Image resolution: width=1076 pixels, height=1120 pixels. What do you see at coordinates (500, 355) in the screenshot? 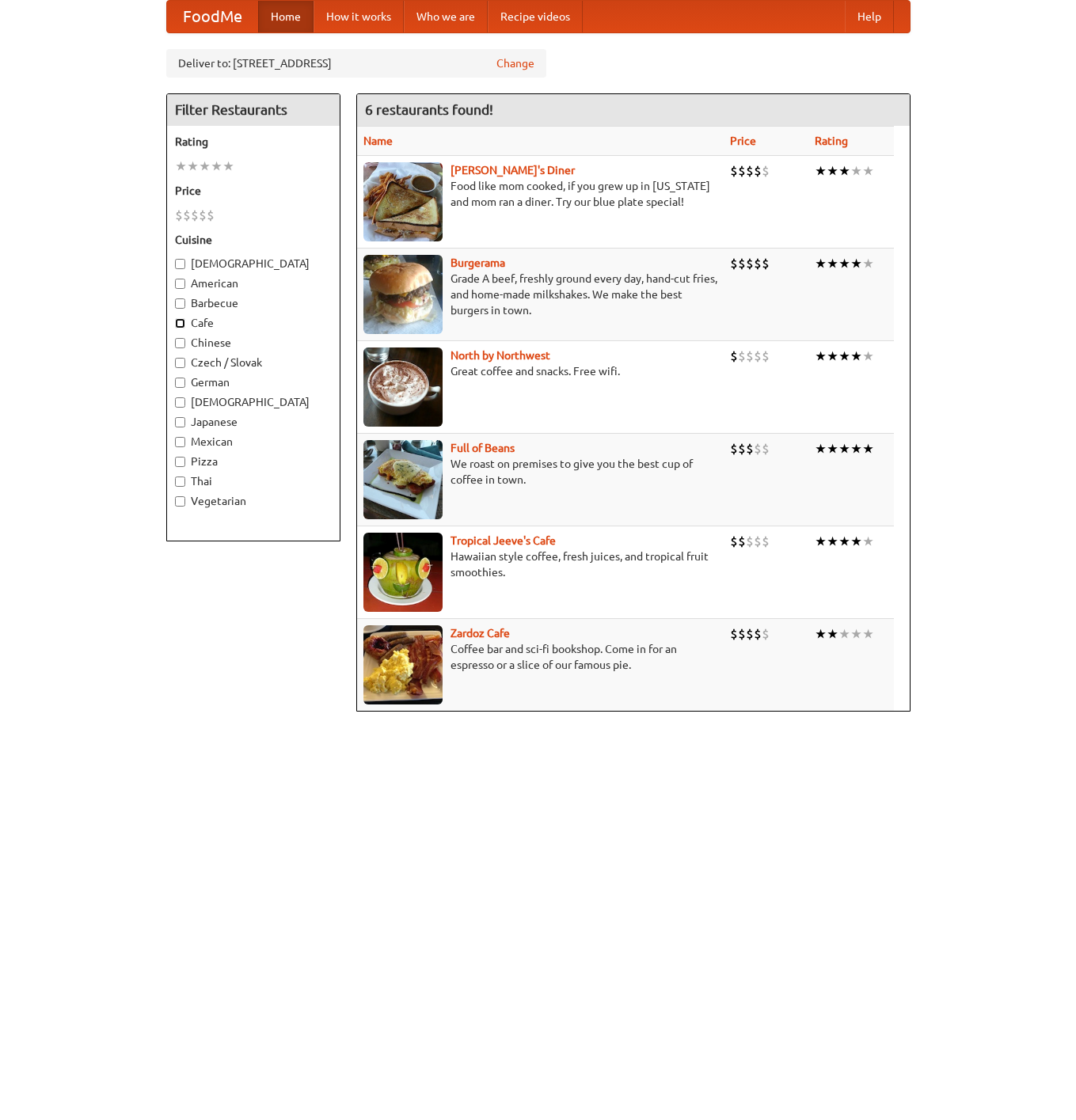
I see `b: North by Northwest` at bounding box center [500, 355].